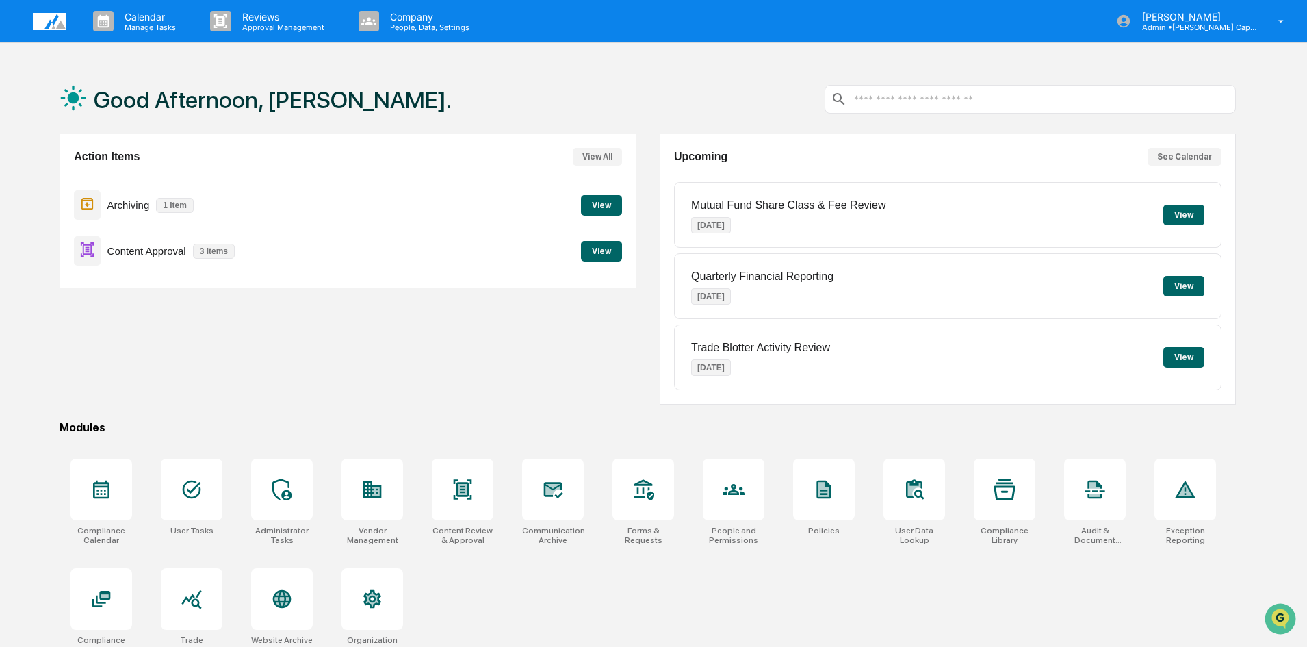 The width and height of the screenshot is (1307, 647). What do you see at coordinates (281, 16) in the screenshot?
I see `p: Reviews` at bounding box center [281, 16].